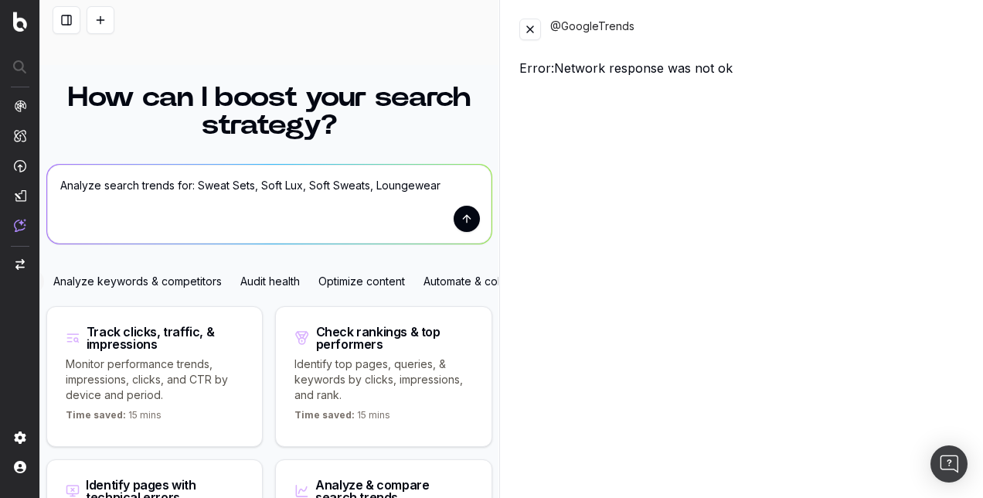  I want to click on h1: How can I boost your search strategy?, so click(269, 111).